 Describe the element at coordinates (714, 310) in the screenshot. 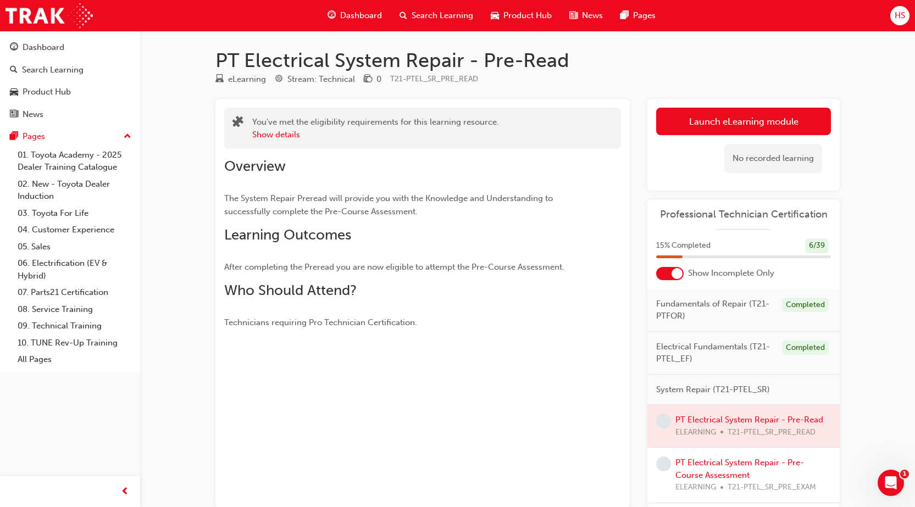

I see `span: Fundamentals of Repair (T21-PTFOR)` at that location.